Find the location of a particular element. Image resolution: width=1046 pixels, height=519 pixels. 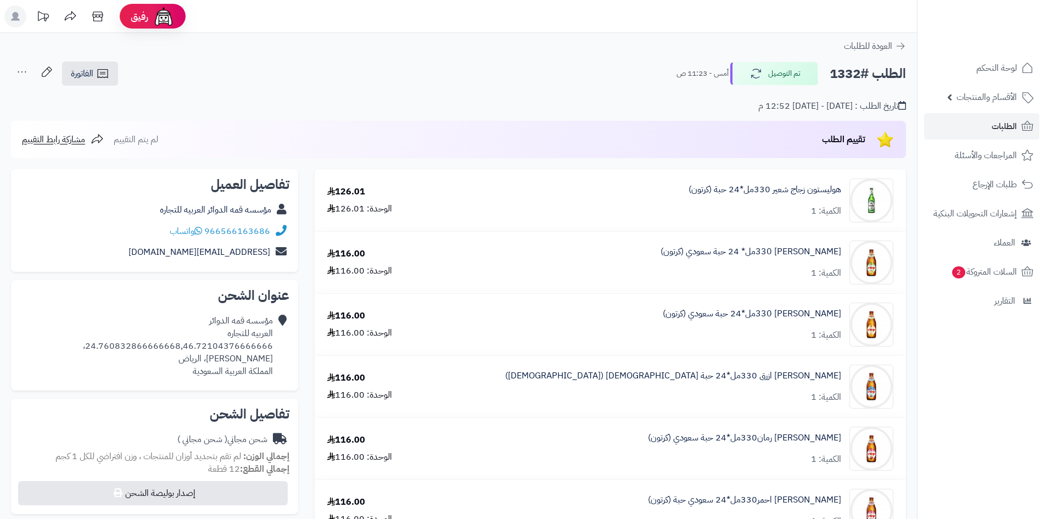

a: العودة للطلبات is located at coordinates (875, 46).